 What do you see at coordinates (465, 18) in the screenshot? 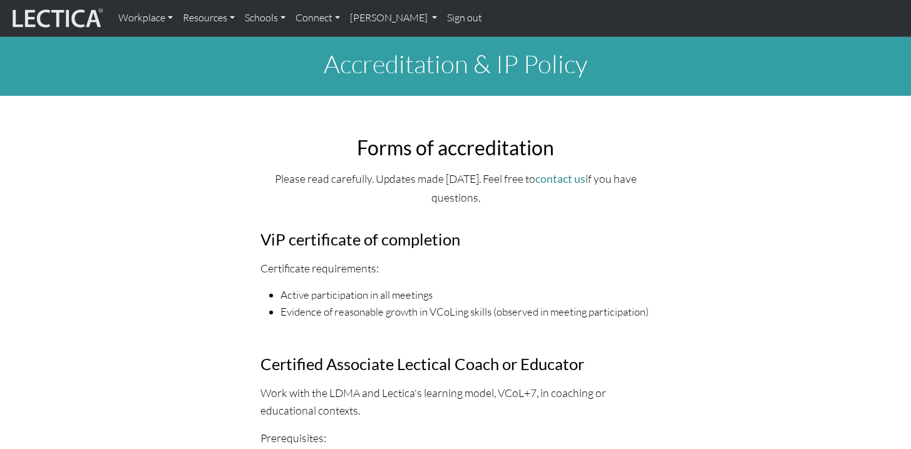
I see `a: Sign out` at bounding box center [465, 18].